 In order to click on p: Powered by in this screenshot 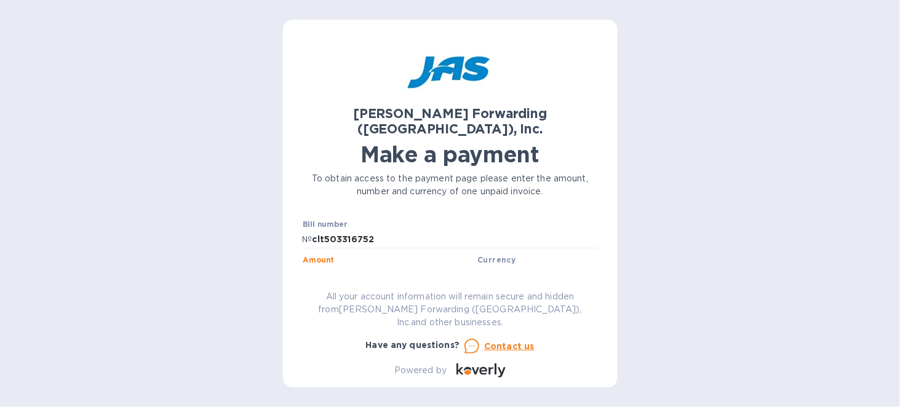, I will do `click(420, 370)`.